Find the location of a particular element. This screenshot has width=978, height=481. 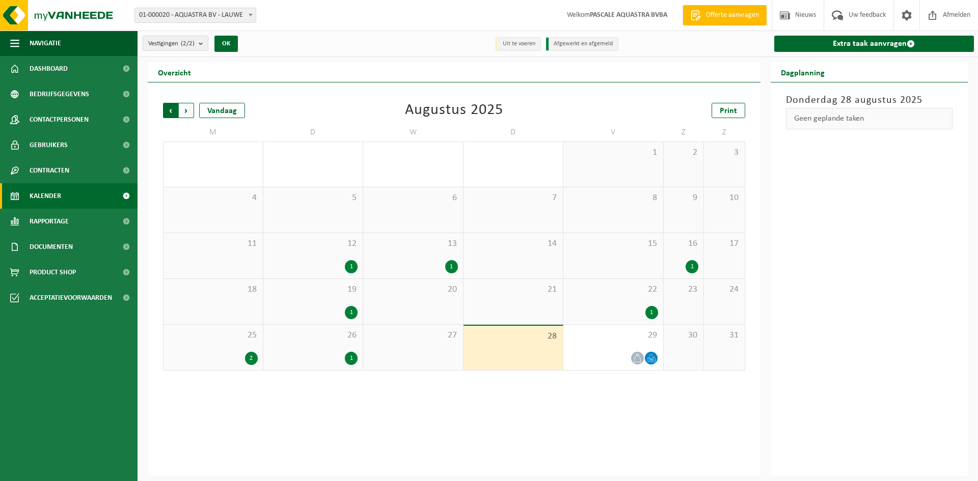

h3: Donderdag 28 augustus 2025 is located at coordinates (869, 100).